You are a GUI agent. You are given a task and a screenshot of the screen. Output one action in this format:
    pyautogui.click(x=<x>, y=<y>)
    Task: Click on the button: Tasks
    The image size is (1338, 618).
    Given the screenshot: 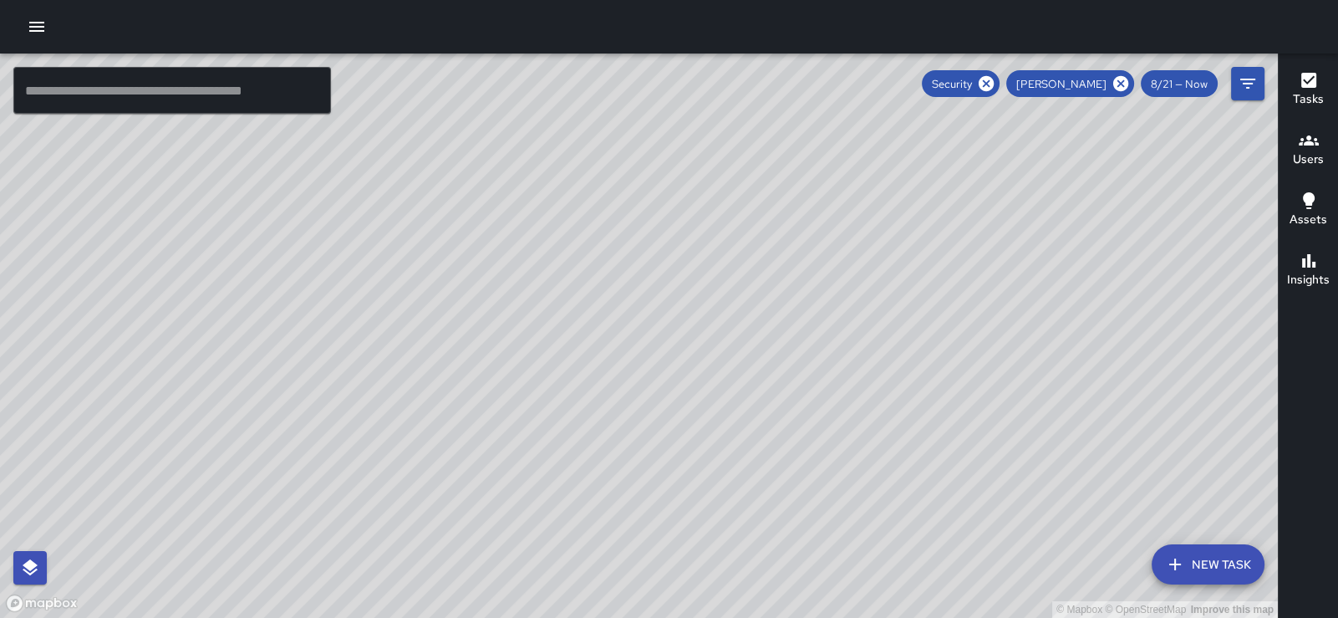 What is the action you would take?
    pyautogui.click(x=1308, y=90)
    